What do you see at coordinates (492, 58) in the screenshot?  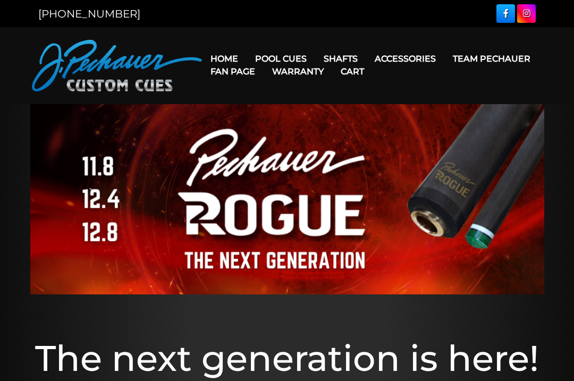 I see `a: Team Pechauer` at bounding box center [492, 58].